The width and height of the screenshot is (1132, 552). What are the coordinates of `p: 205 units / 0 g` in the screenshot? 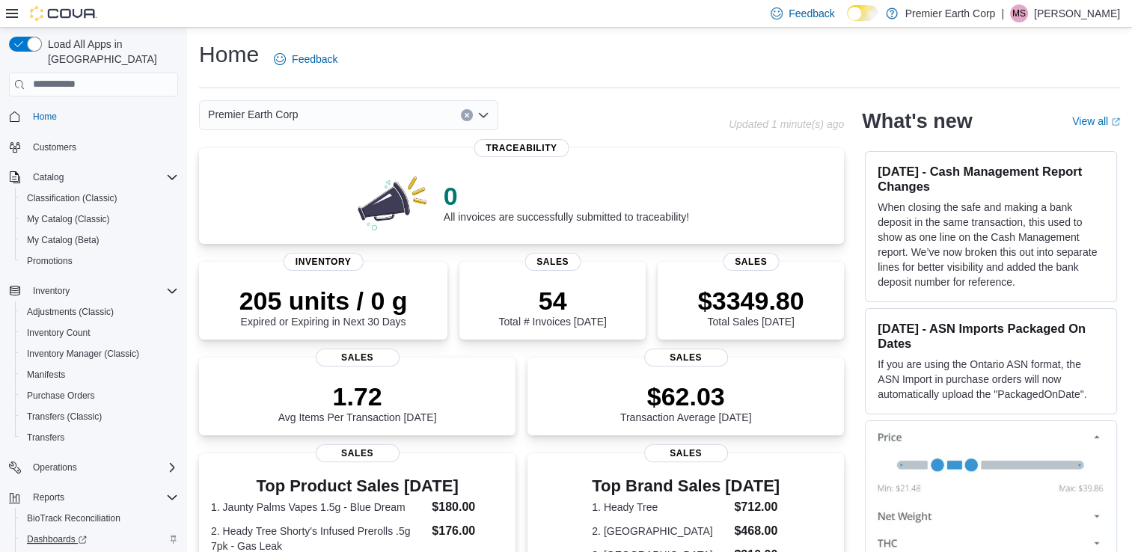 It's located at (323, 301).